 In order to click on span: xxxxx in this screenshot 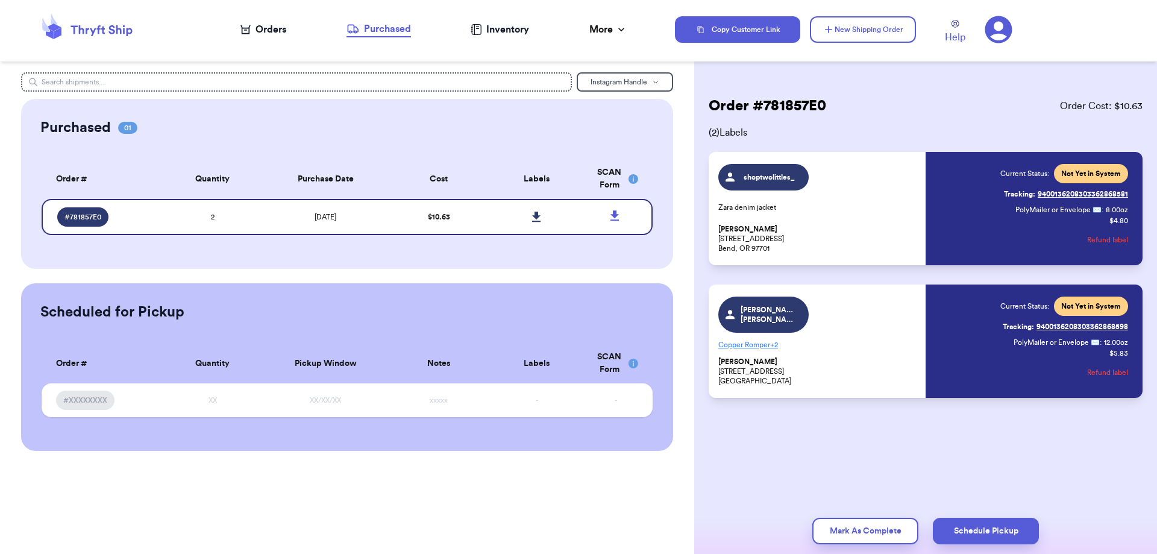, I will do `click(439, 400)`.